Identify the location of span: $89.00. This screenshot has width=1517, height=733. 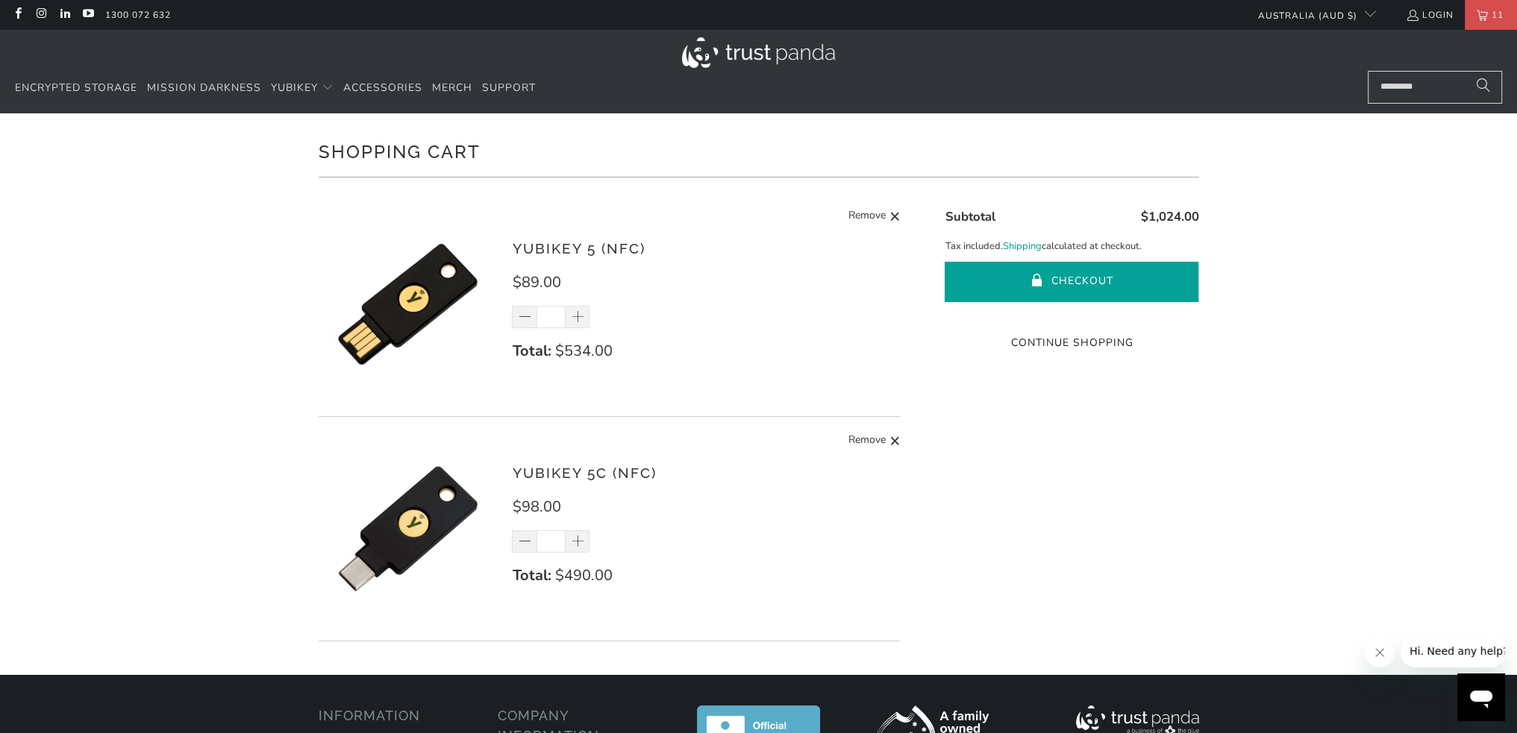
(536, 282).